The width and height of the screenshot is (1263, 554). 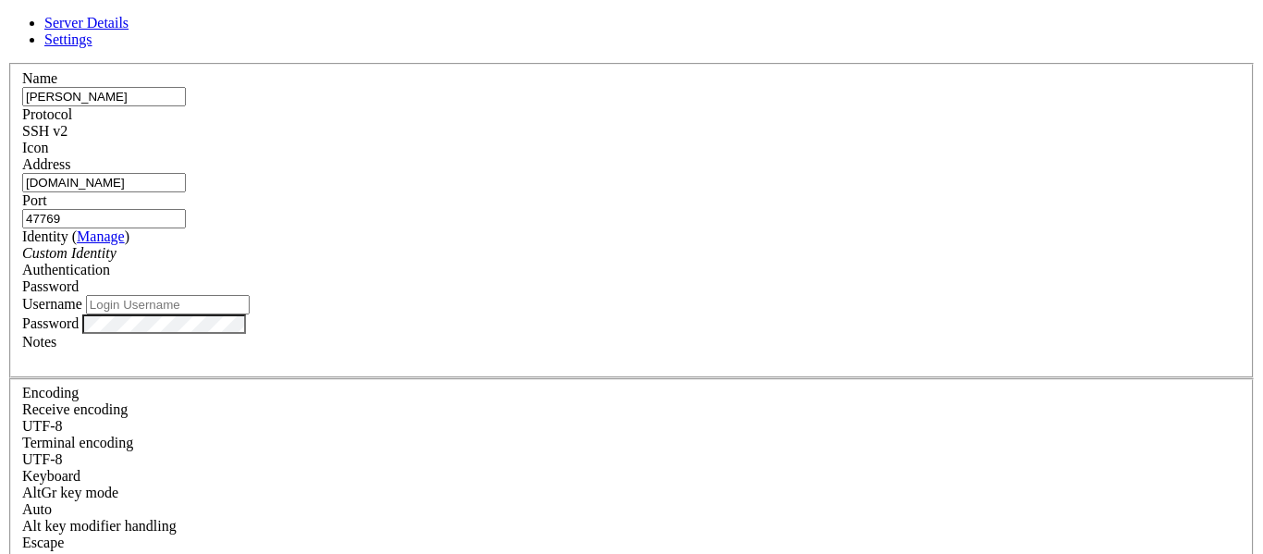 I want to click on input: Server Name, so click(x=104, y=96).